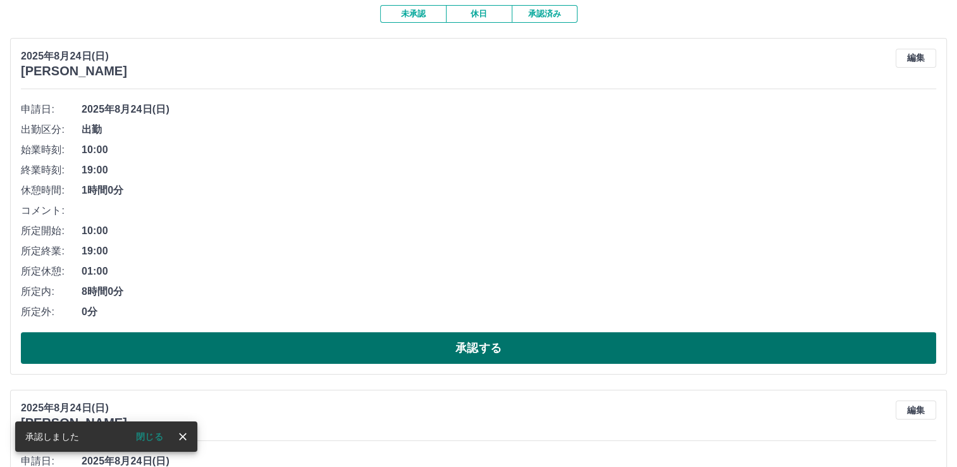 This screenshot has height=467, width=957. What do you see at coordinates (544, 14) in the screenshot?
I see `button: 承認済み` at bounding box center [544, 14].